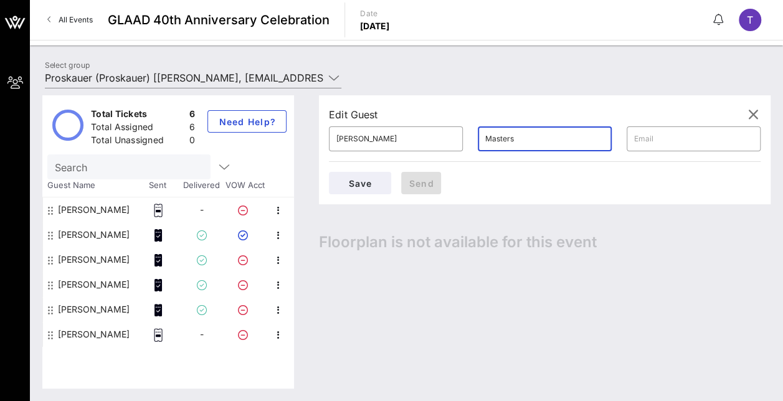  I want to click on button: Save, so click(360, 183).